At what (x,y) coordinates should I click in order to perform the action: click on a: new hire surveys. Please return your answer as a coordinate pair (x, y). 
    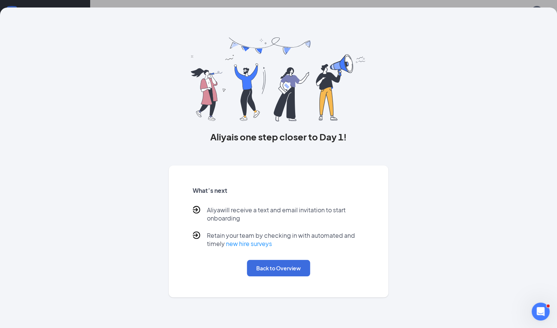
    Looking at the image, I should click on (249, 243).